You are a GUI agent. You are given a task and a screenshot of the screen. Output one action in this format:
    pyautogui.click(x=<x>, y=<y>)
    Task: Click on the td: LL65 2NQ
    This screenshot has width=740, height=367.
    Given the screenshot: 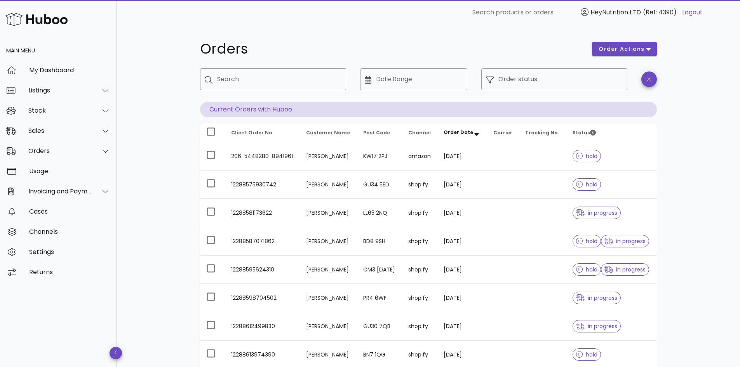 What is the action you would take?
    pyautogui.click(x=380, y=213)
    